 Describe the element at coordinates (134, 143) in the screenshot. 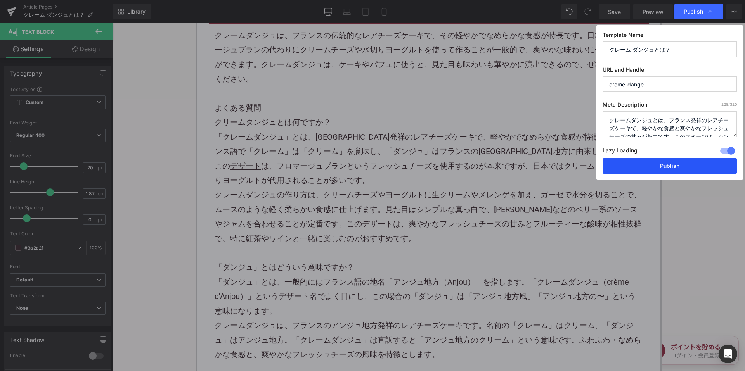

I see `a: デザート` at that location.